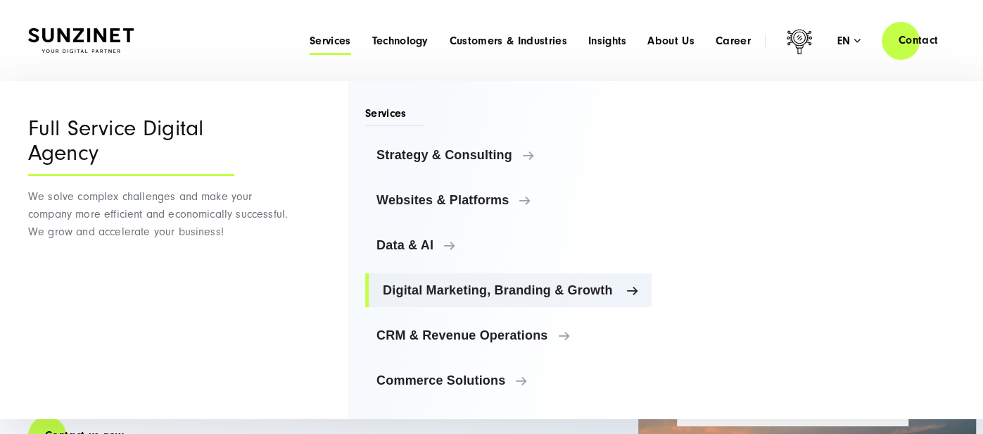 The image size is (983, 434). I want to click on a: About Us, so click(671, 41).